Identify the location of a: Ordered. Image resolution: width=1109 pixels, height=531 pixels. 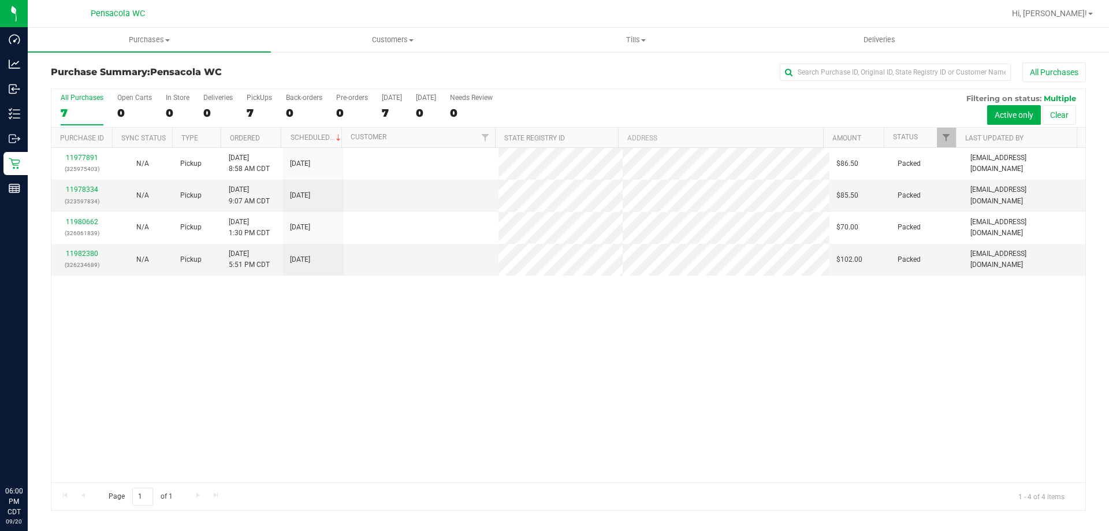
(245, 138).